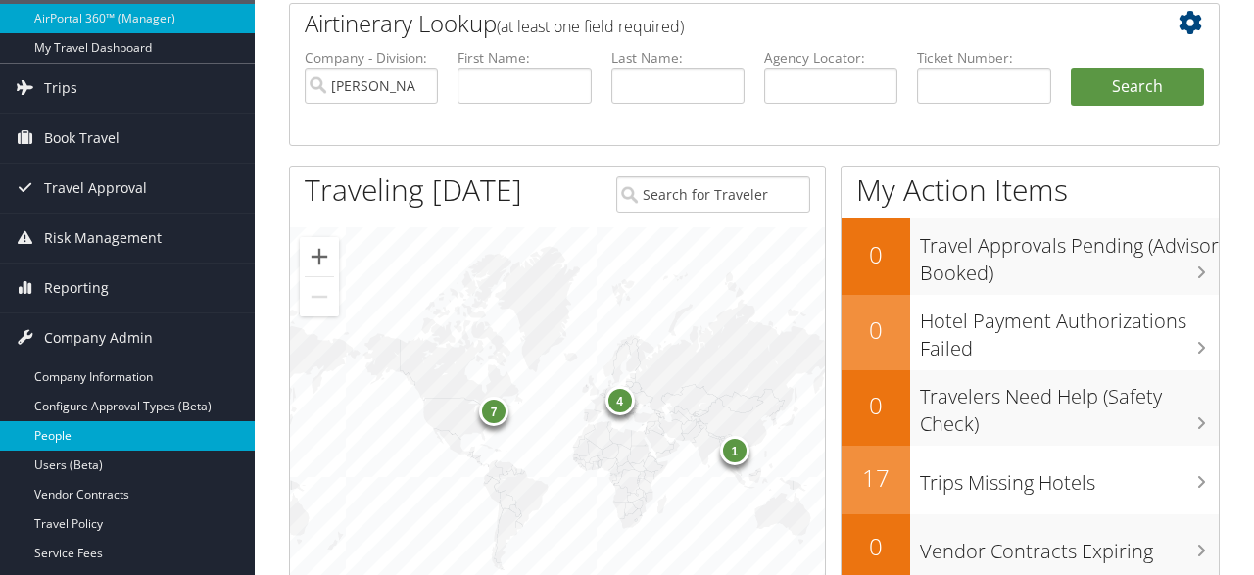 This screenshot has width=1254, height=575. What do you see at coordinates (1068, 255) in the screenshot?
I see `h3: Travel Approvals Pending (Advisor Booked)` at bounding box center [1068, 255].